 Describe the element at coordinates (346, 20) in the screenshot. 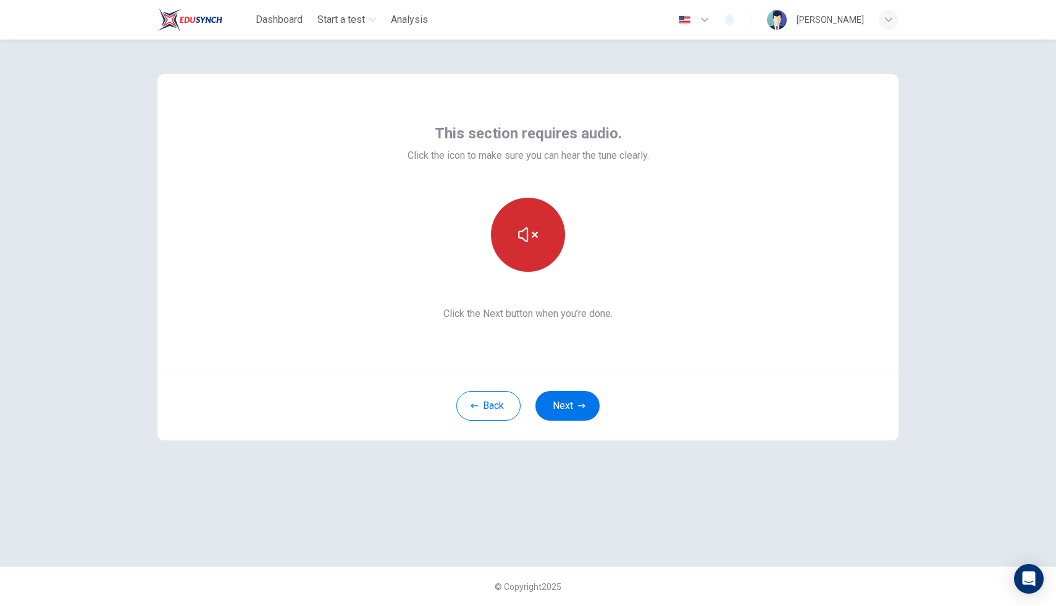

I see `button: Start a test` at that location.